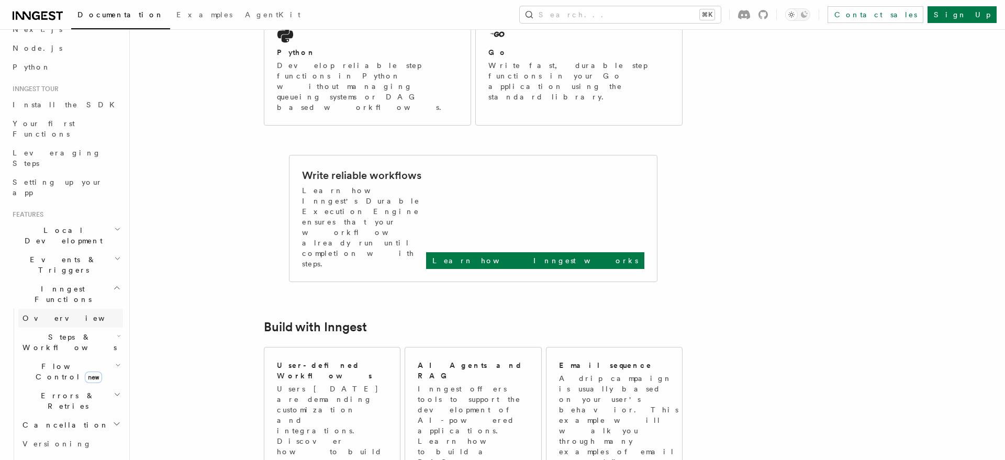  Describe the element at coordinates (579, 81) in the screenshot. I see `p: Write fast, durable step functions in your Go application using the standard library.` at that location.